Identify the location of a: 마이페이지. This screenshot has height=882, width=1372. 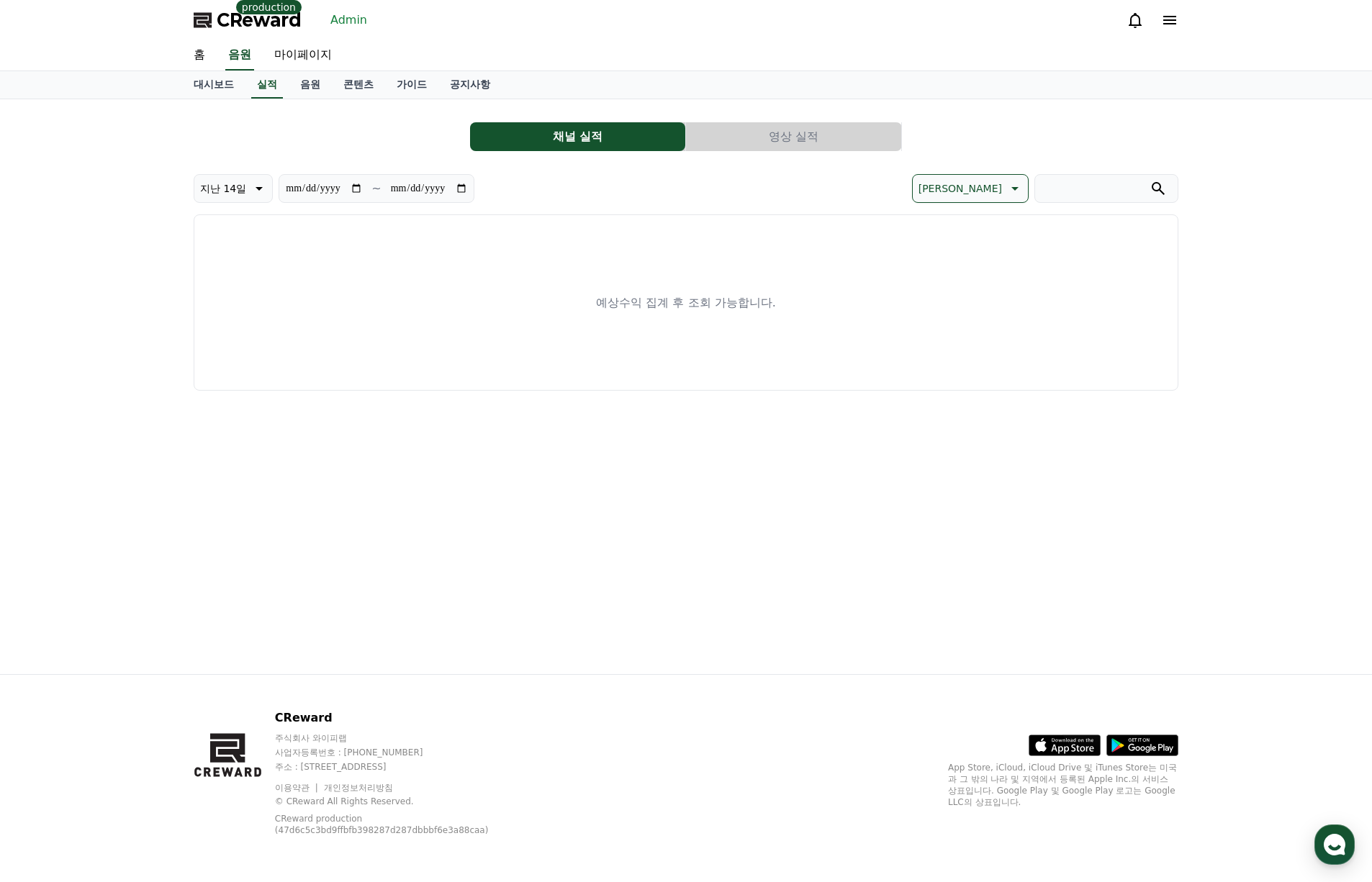
(303, 55).